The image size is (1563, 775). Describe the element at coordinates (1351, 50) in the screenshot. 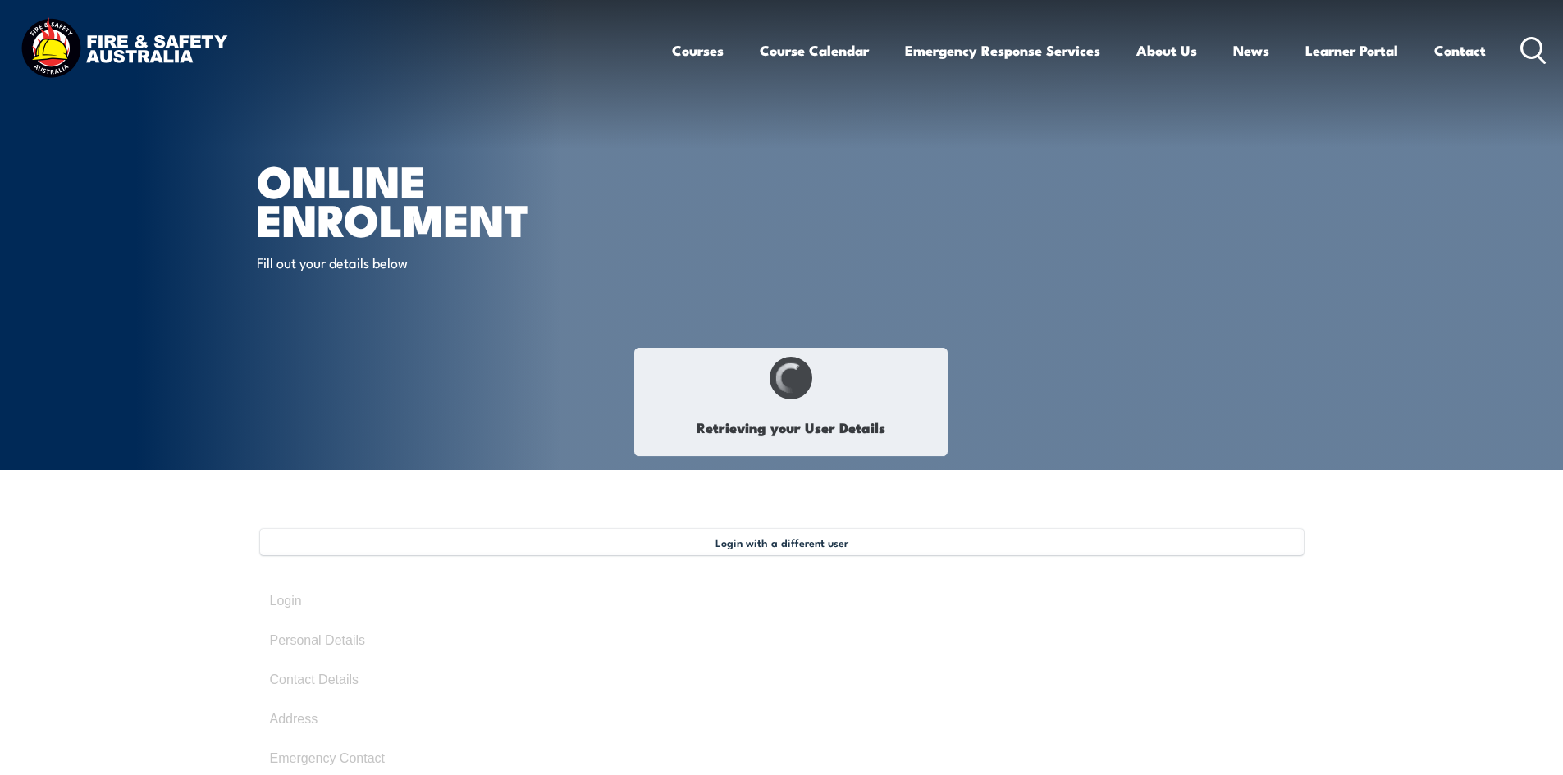

I see `a: Learner Portal` at that location.